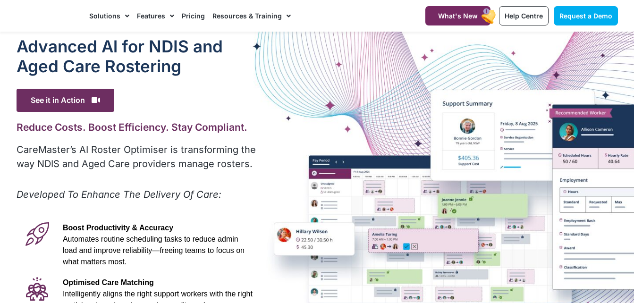  What do you see at coordinates (523, 16) in the screenshot?
I see `a: Help Centre` at bounding box center [523, 16].